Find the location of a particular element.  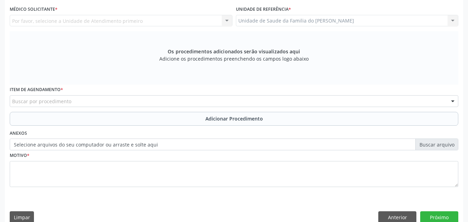

span: Adicionar Procedimento is located at coordinates (234, 119).